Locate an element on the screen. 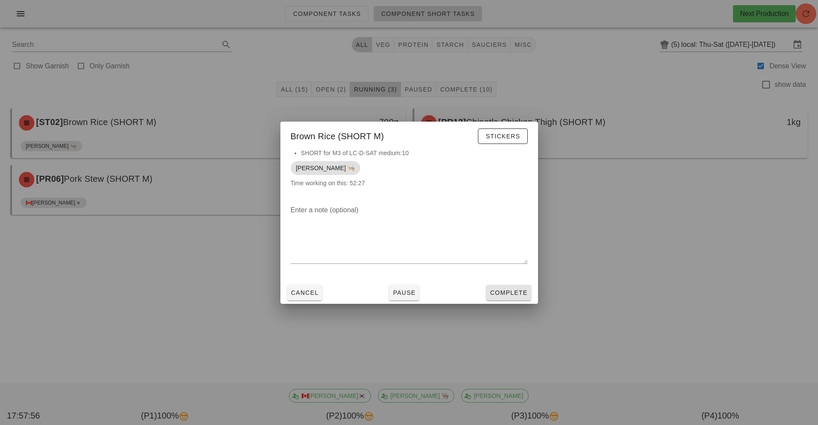 The image size is (818, 425). button: Pause is located at coordinates (404, 292).